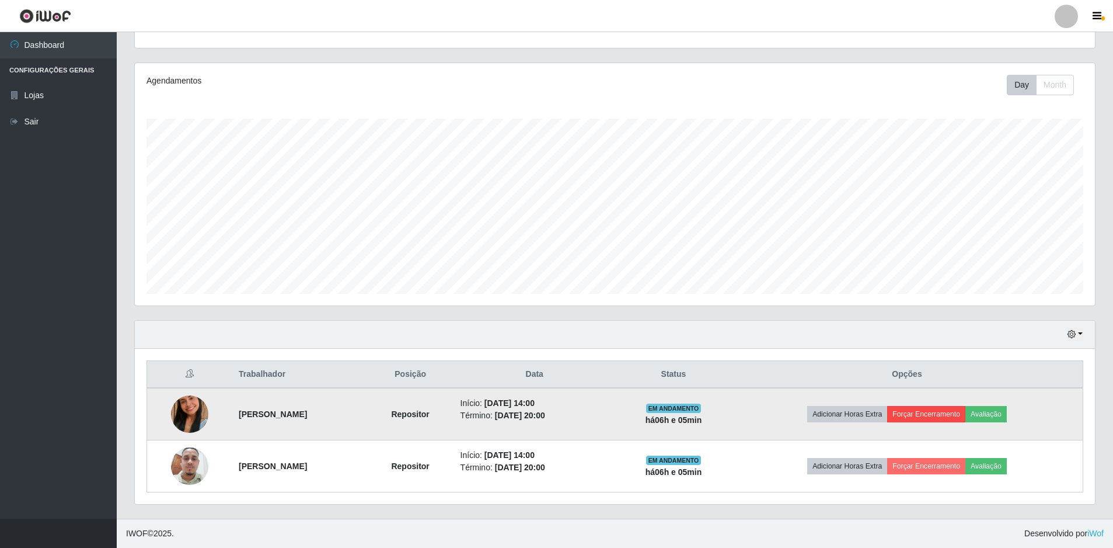 Image resolution: width=1113 pixels, height=548 pixels. What do you see at coordinates (1040, 85) in the screenshot?
I see `div: First group` at bounding box center [1040, 85].